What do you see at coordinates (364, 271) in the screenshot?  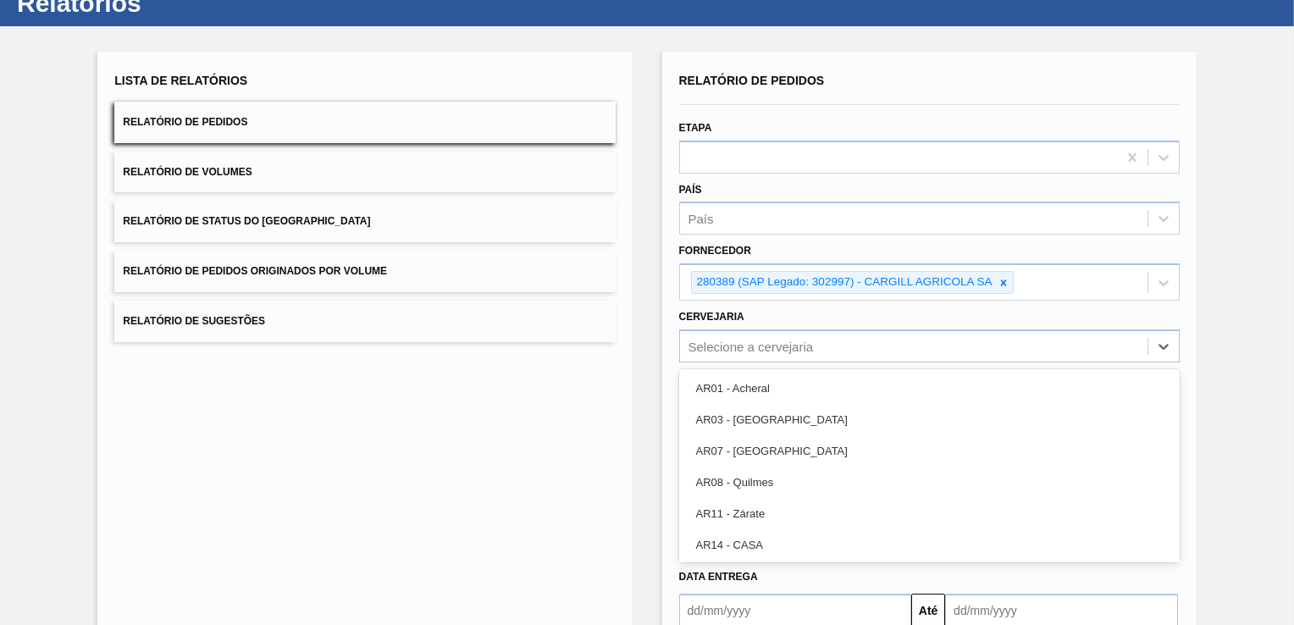 I see `button: Relatório de Pedidos Originados por Volume` at bounding box center [364, 271].